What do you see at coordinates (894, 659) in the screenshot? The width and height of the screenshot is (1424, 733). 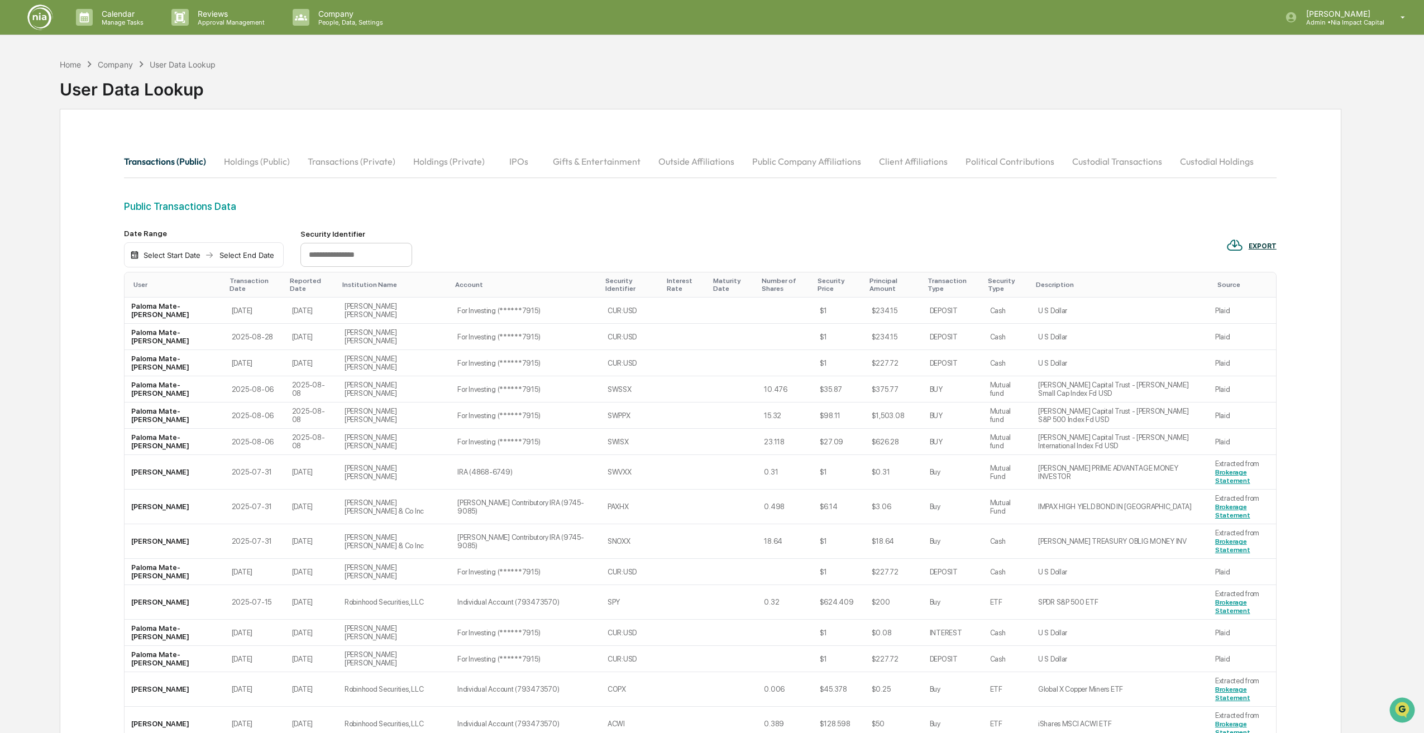 I see `td: $227.72` at bounding box center [894, 659].